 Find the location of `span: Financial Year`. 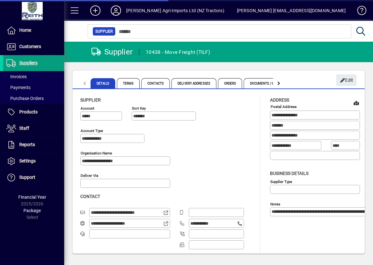

span: Financial Year is located at coordinates (32, 197).